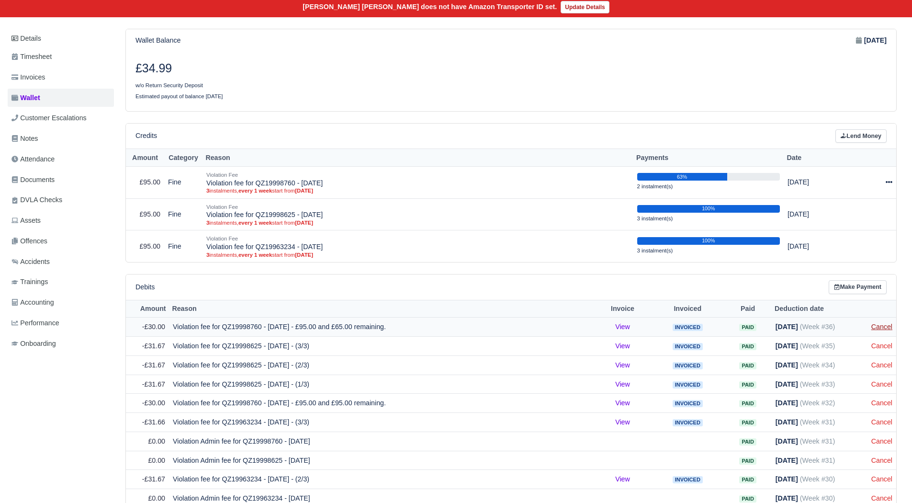 The image size is (912, 503). Describe the element at coordinates (145, 182) in the screenshot. I see `td: £95.00` at that location.